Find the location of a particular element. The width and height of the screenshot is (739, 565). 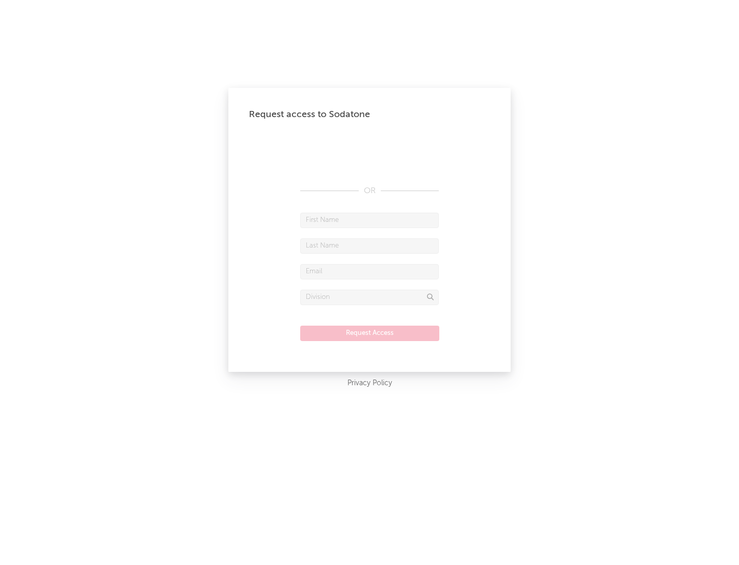

input: Last Name is located at coordinates (370, 246).